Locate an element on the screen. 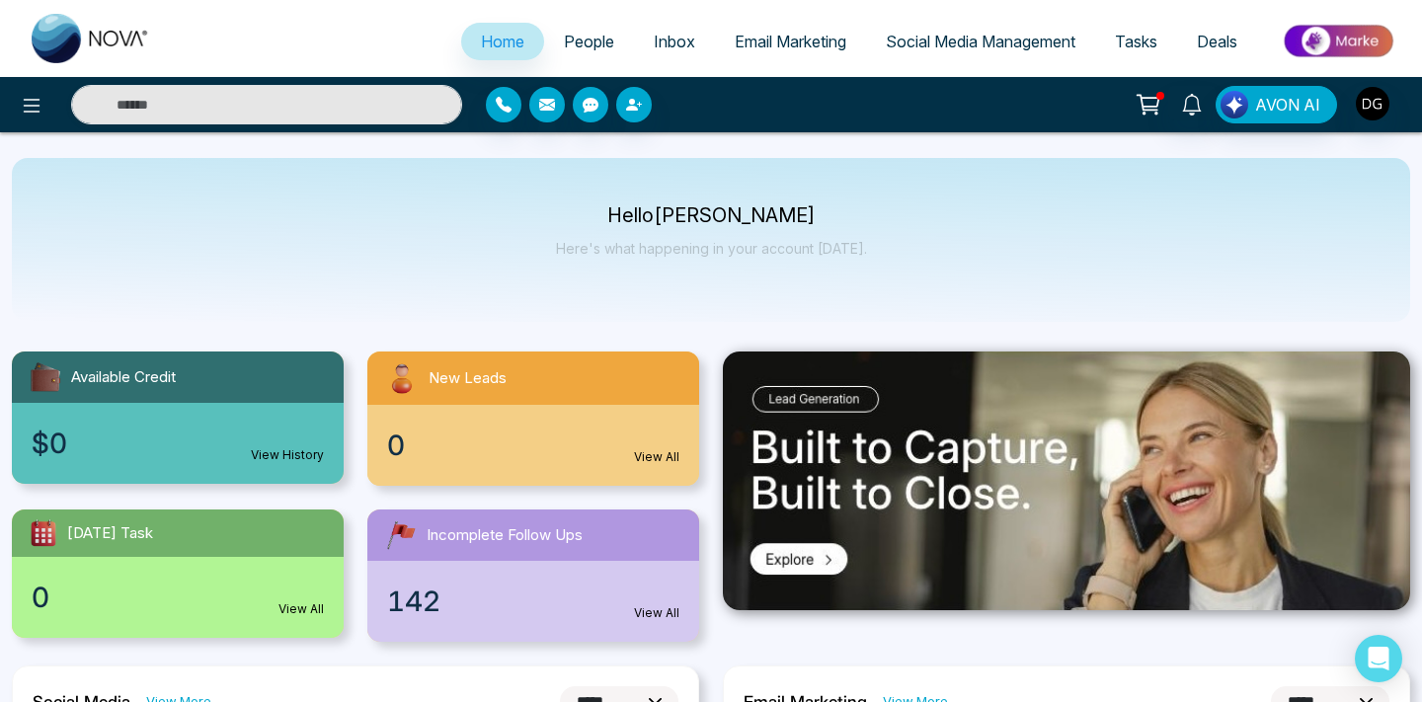  span: Incomplete Follow Ups is located at coordinates (505, 535).